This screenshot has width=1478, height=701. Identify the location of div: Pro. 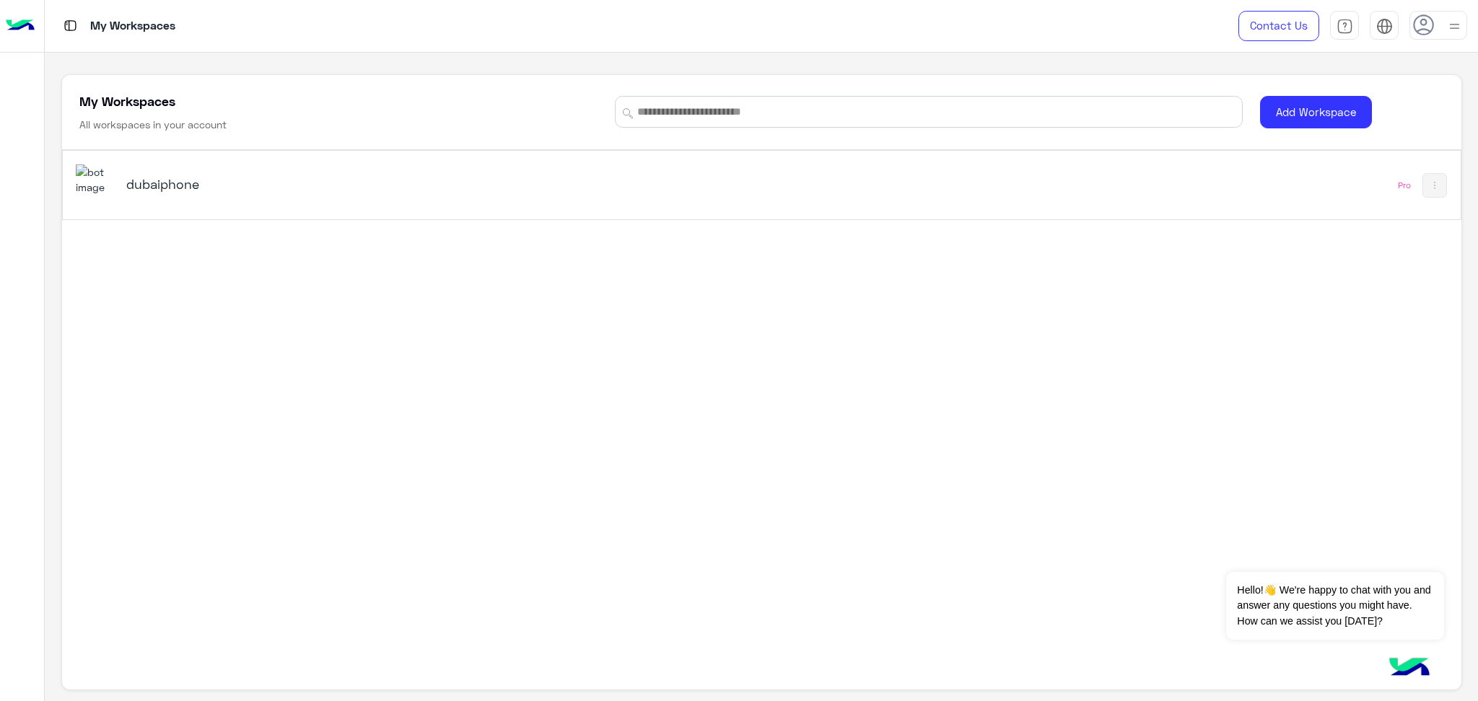
(1404, 185).